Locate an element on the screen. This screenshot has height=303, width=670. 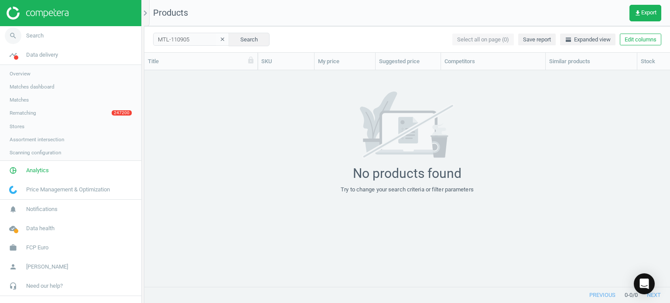
span: Export is located at coordinates (645, 13).